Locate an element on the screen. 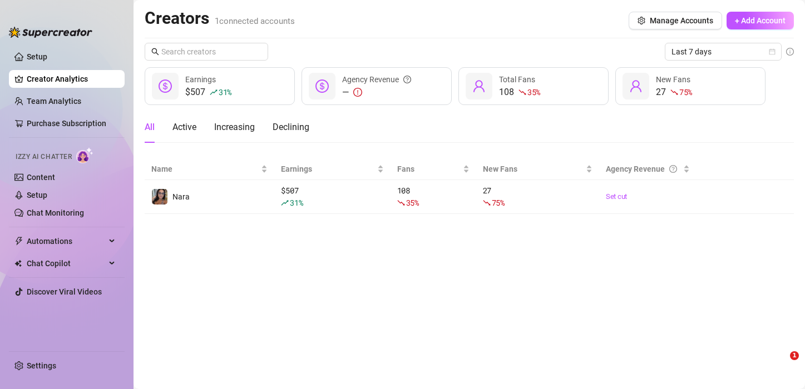 The image size is (805, 389). span: setting is located at coordinates (641, 21).